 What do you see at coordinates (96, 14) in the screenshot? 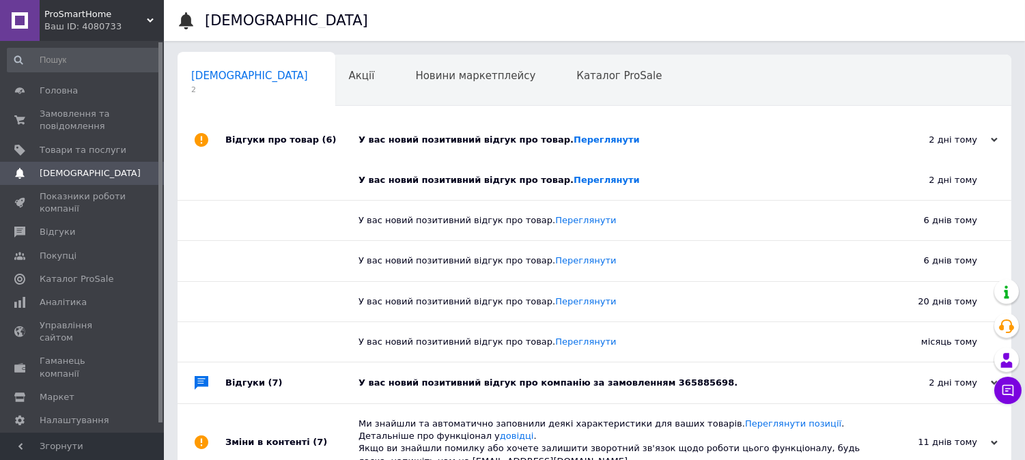
I see `span: ProSmartHome` at bounding box center [96, 14].